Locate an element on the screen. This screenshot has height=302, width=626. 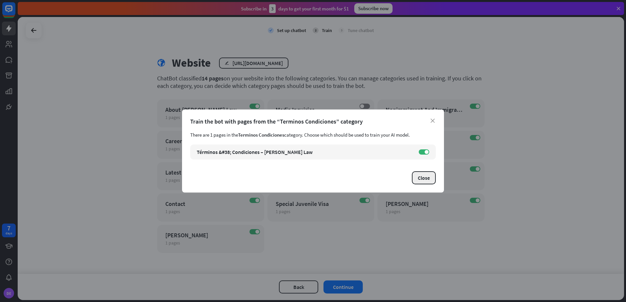
button: Close is located at coordinates (423, 178).